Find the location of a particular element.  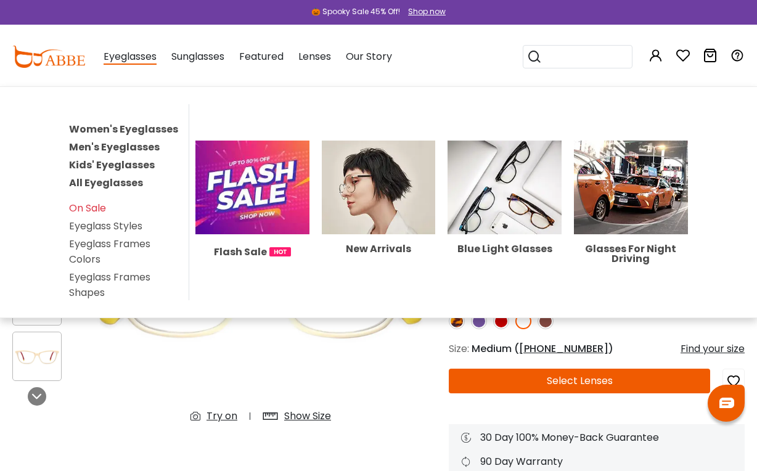

span: Eyeglasses is located at coordinates (130, 57).